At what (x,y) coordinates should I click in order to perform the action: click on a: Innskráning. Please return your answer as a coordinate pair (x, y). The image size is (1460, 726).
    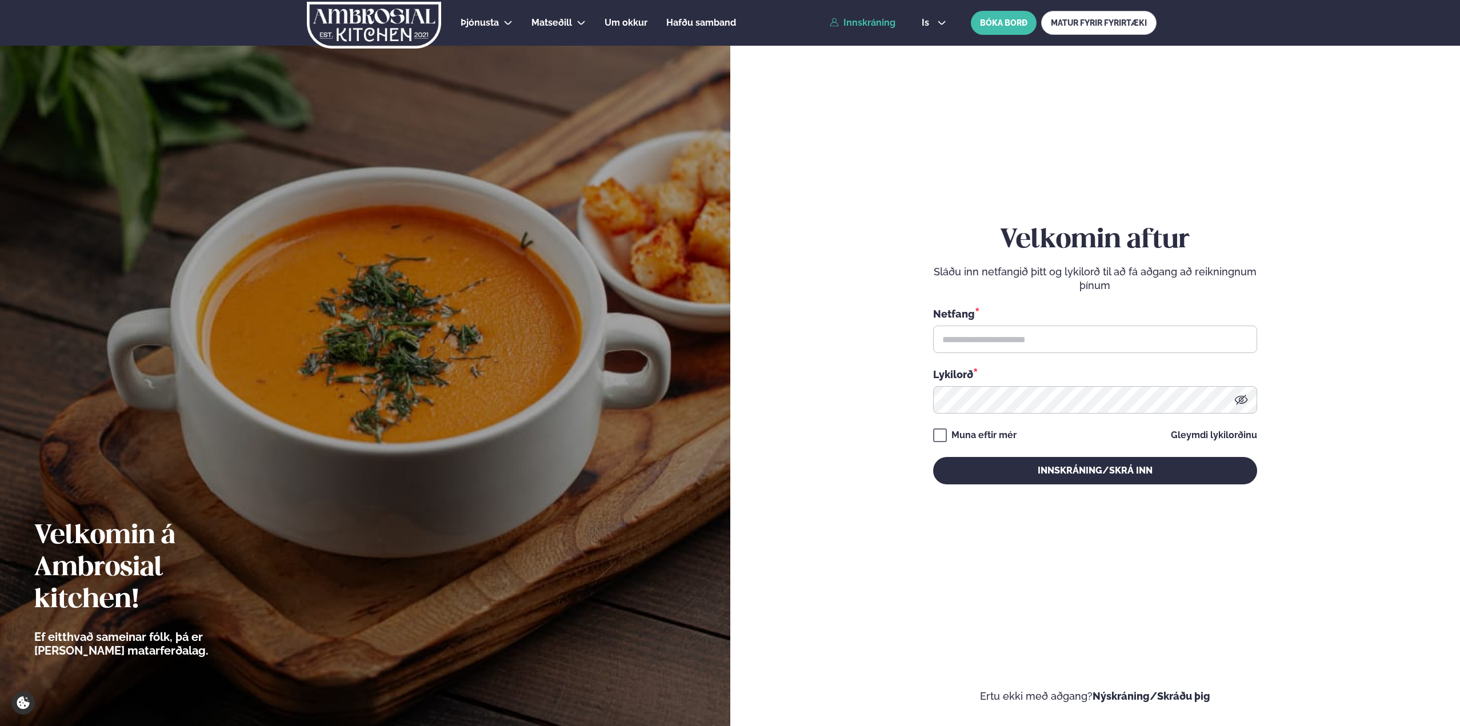
    Looking at the image, I should click on (862, 23).